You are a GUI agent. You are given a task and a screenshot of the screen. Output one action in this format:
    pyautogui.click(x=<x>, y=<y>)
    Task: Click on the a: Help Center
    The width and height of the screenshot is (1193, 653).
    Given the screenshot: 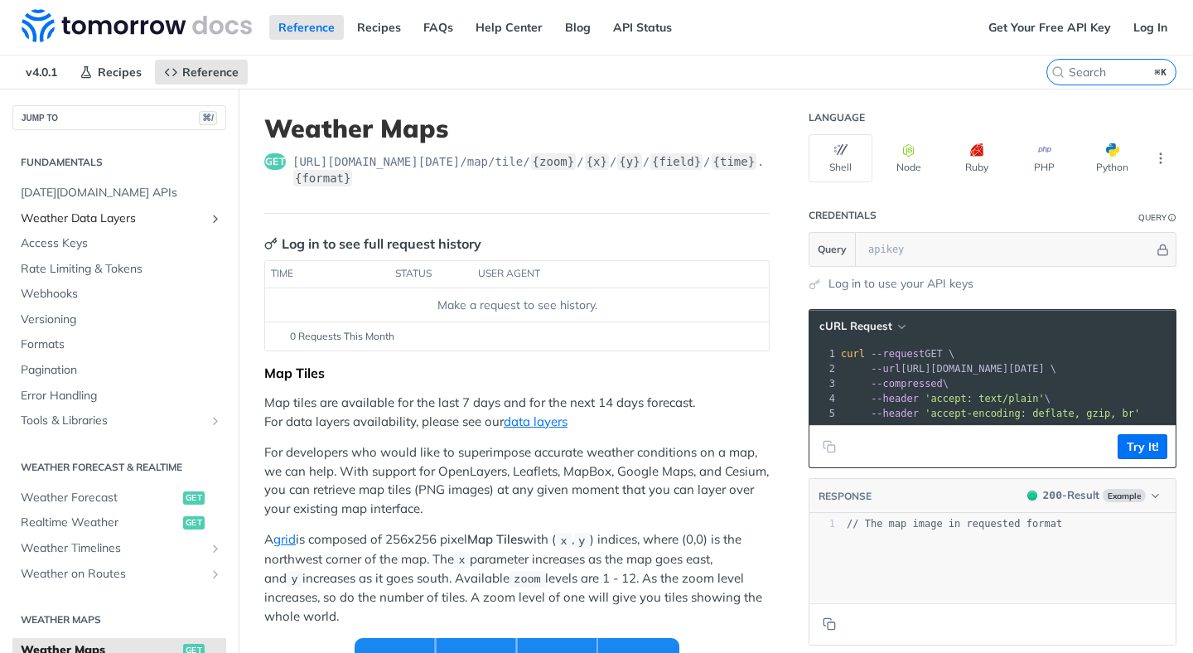 What is the action you would take?
    pyautogui.click(x=509, y=27)
    